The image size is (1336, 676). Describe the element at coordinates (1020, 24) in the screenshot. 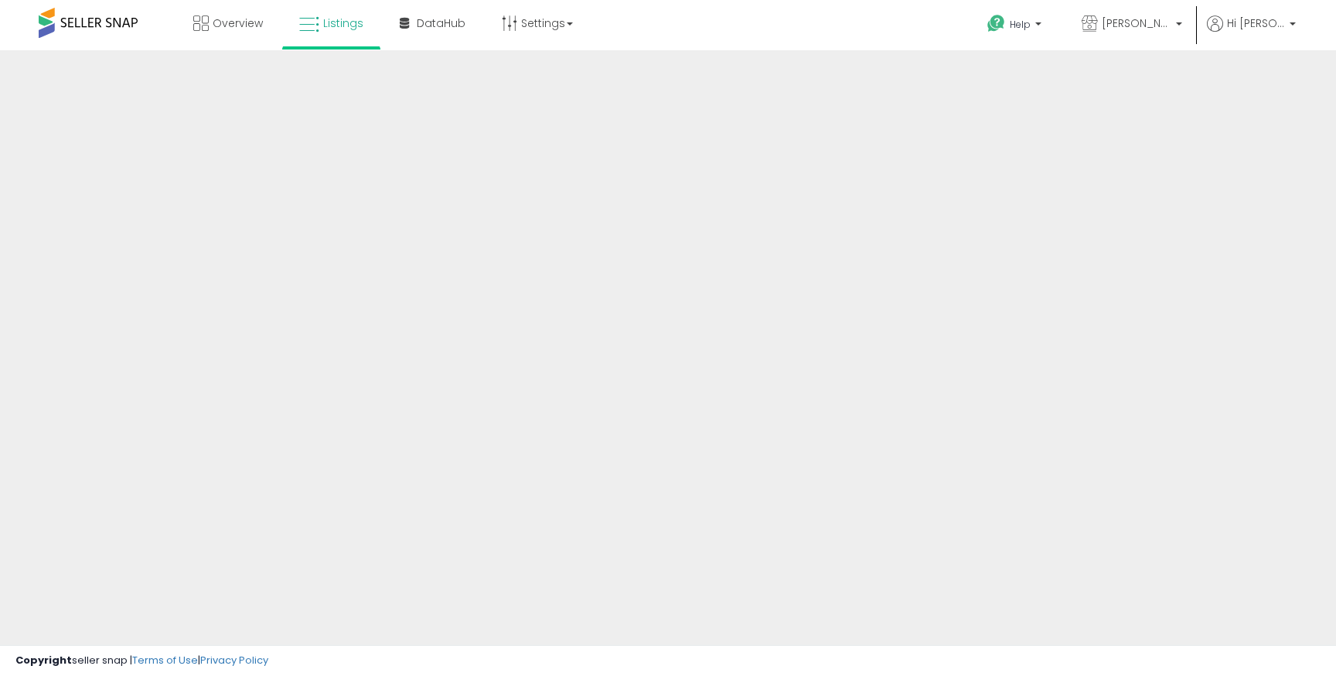

I see `span: Help` at that location.